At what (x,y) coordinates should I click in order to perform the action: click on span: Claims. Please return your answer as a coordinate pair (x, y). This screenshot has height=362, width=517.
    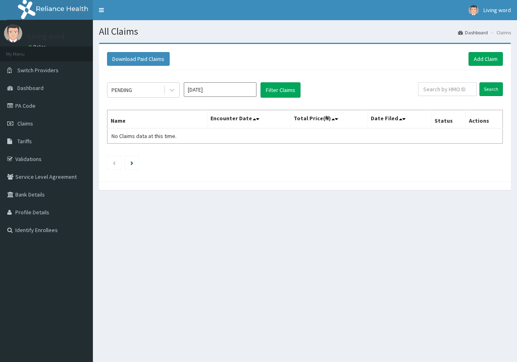
    Looking at the image, I should click on (25, 124).